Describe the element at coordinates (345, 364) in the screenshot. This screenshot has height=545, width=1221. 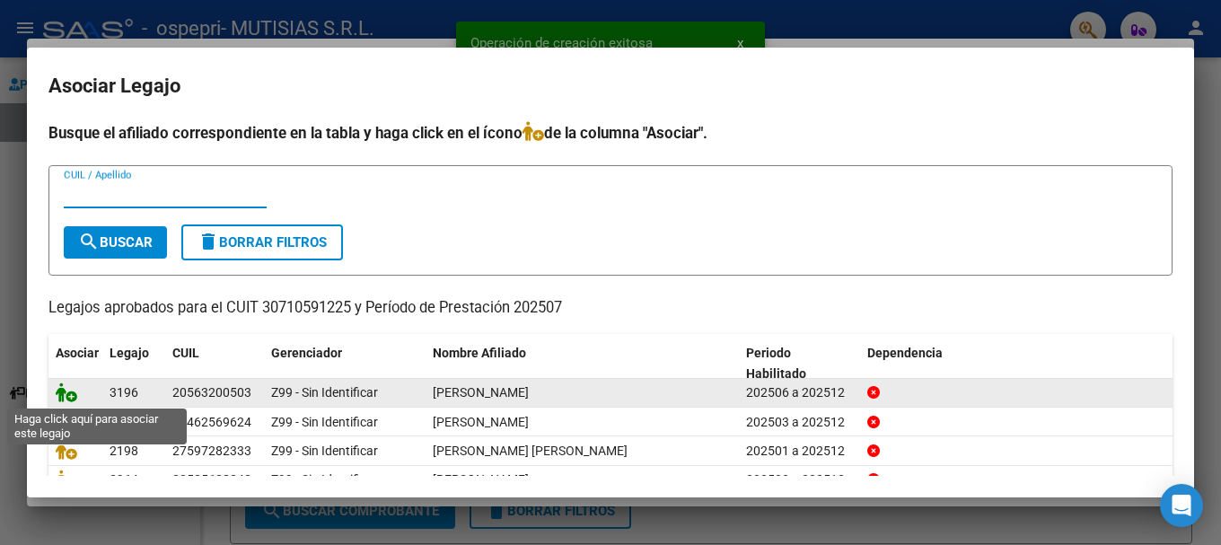
I see `datatable-header-cell: Gerenciador` at that location.